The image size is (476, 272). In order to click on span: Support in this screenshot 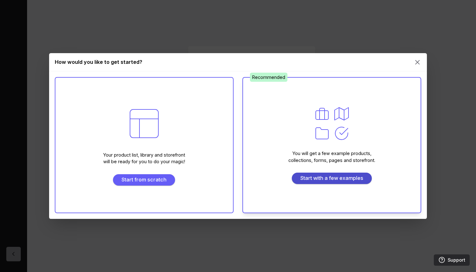, I will do `click(456, 260)`.